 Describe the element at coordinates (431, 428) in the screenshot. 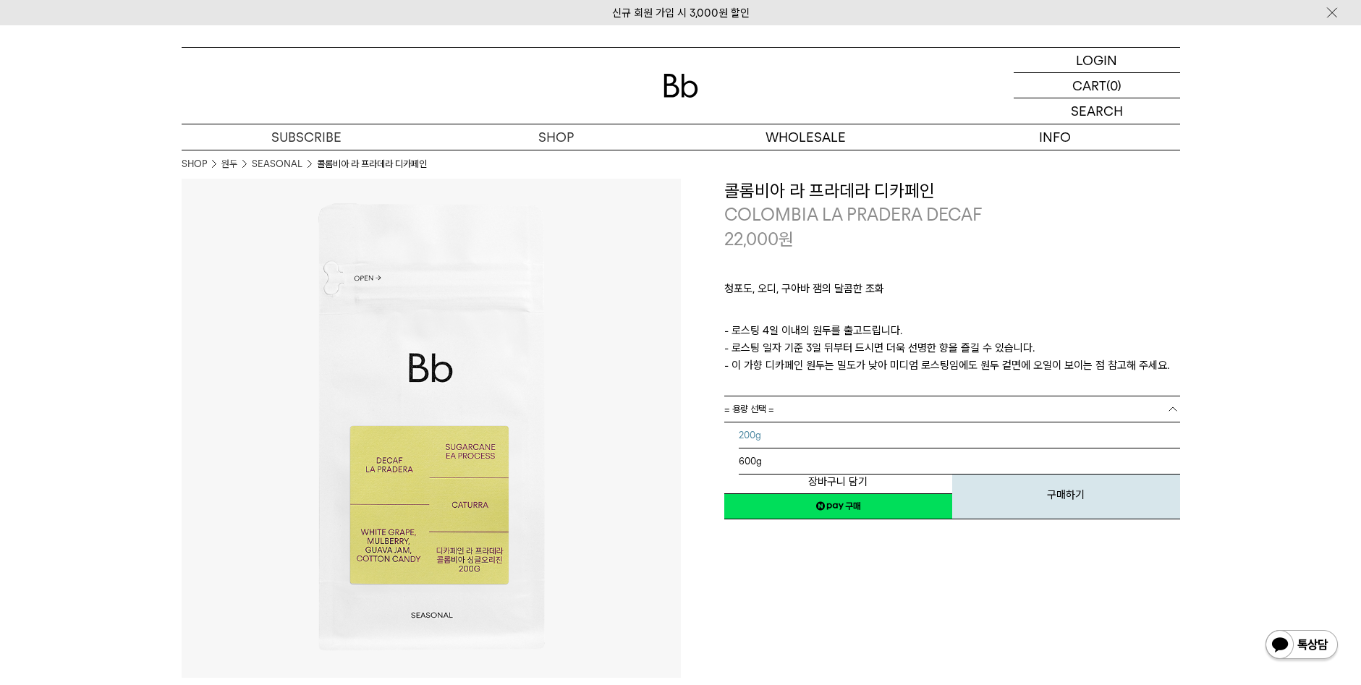

I see `img: 콜롬비아 라 프라데라 디카페인` at that location.